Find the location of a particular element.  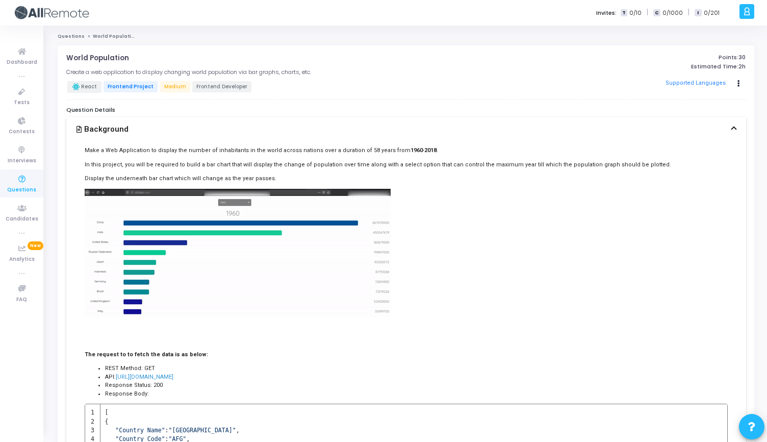

a: Questions is located at coordinates (71, 36).